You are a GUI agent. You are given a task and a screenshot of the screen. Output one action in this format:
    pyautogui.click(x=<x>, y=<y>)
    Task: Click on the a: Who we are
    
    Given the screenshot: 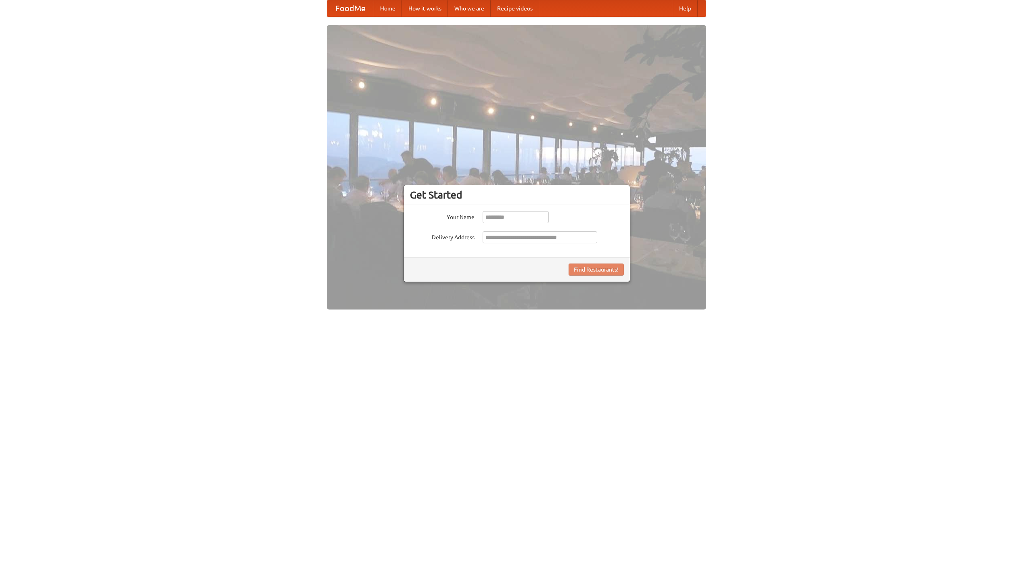 What is the action you would take?
    pyautogui.click(x=469, y=8)
    